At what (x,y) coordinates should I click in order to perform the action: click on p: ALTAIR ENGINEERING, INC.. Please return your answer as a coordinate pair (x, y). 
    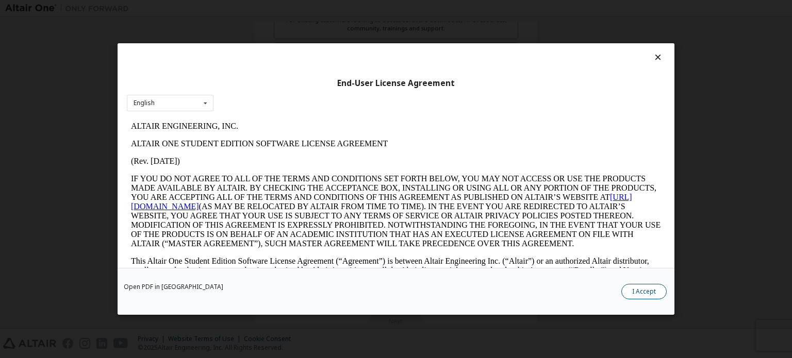
    Looking at the image, I should click on (269, 9).